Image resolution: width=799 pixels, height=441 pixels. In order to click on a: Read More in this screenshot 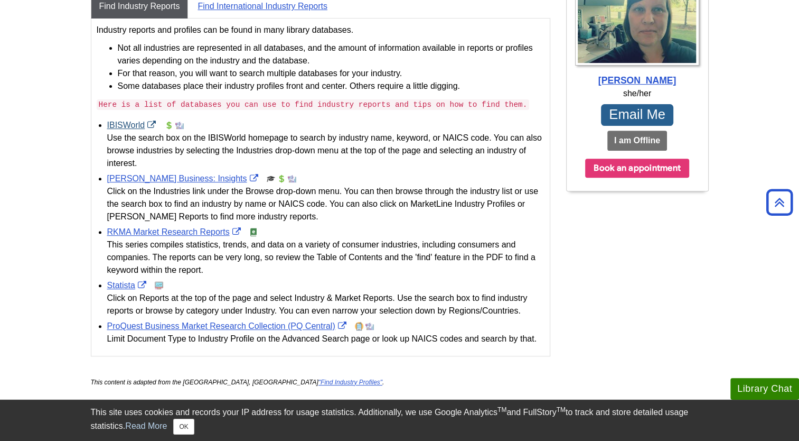, I will do `click(146, 425)`.